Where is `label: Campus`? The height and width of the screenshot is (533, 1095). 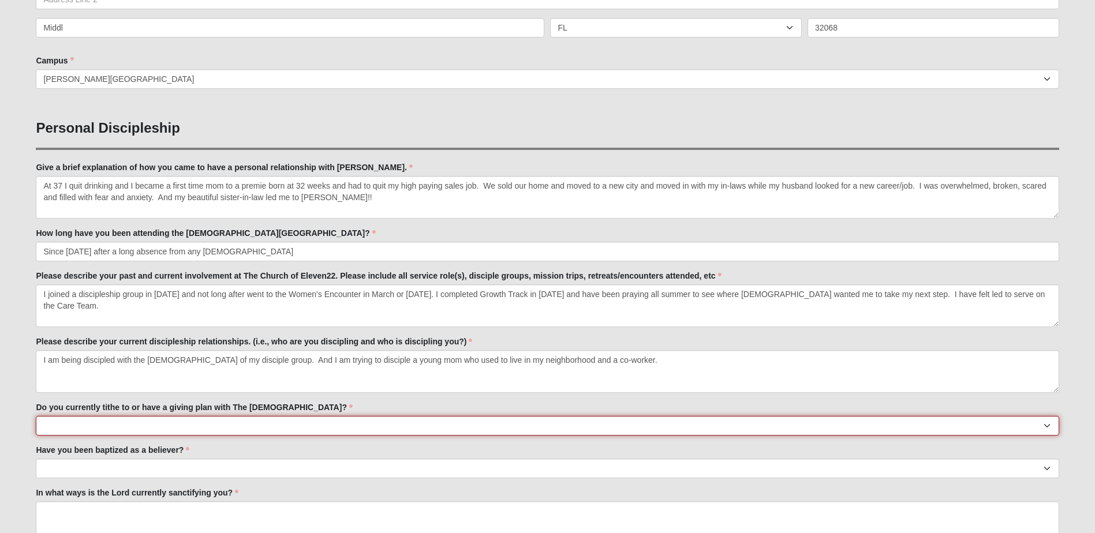 label: Campus is located at coordinates (54, 61).